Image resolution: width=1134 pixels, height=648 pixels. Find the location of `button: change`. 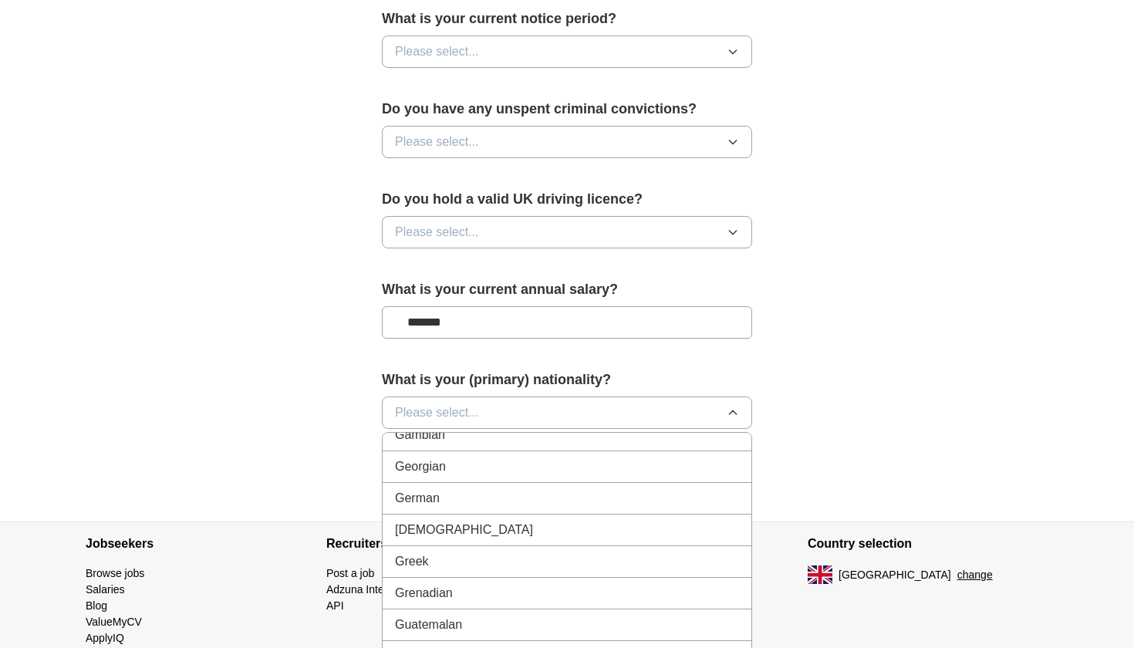

button: change is located at coordinates (975, 575).